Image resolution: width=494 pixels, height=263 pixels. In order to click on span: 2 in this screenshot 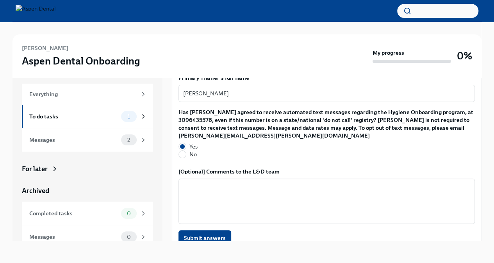, I will do `click(128, 140)`.